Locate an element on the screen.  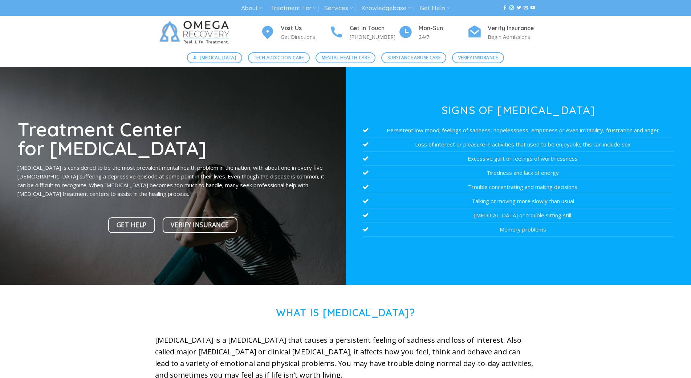
a: Follow on Twitter is located at coordinates (519, 8).